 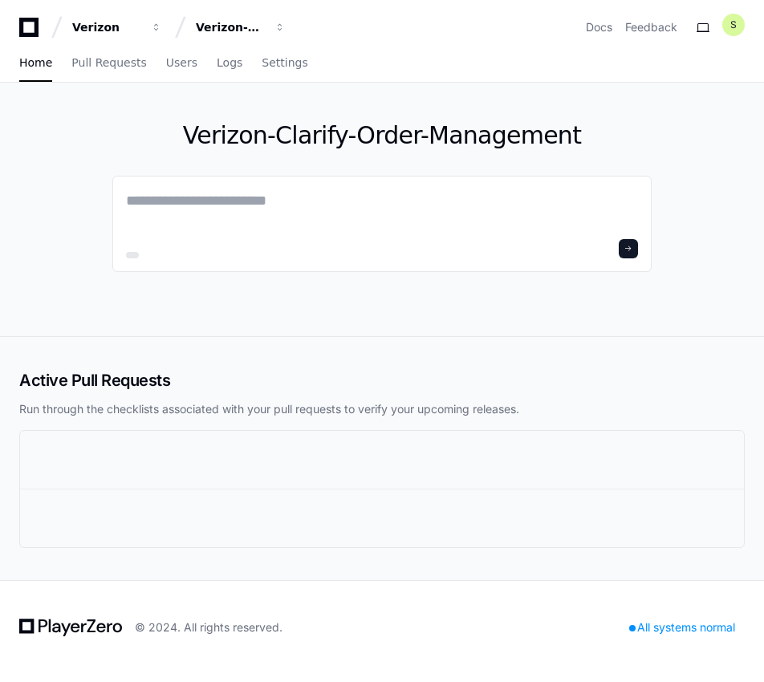 I want to click on span: Settings, so click(x=284, y=63).